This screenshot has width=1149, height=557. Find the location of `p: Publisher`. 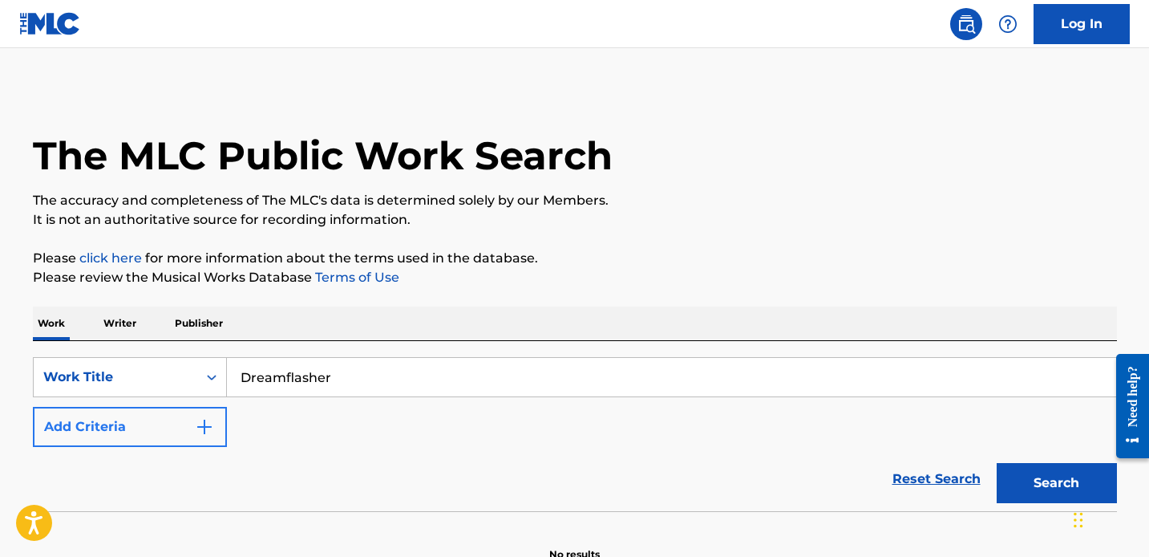

p: Publisher is located at coordinates (199, 323).